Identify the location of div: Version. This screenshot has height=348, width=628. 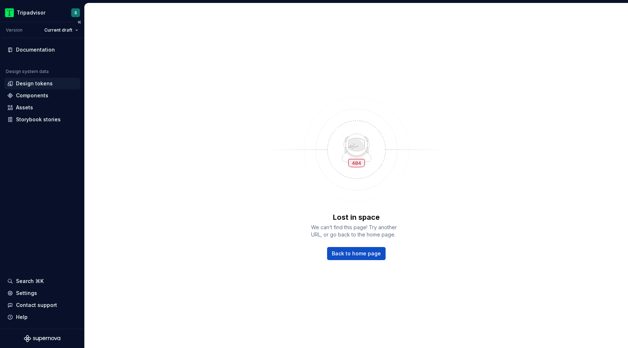
(14, 30).